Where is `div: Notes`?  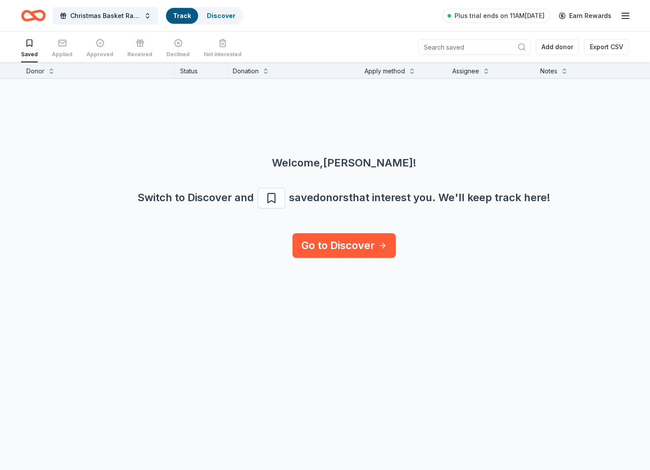
div: Notes is located at coordinates (548, 71).